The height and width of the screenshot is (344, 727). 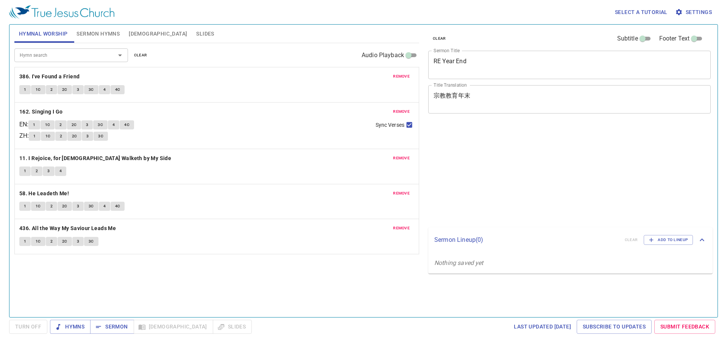 What do you see at coordinates (527, 240) in the screenshot?
I see `p: Sermon Lineup ( 0 )` at bounding box center [527, 240].